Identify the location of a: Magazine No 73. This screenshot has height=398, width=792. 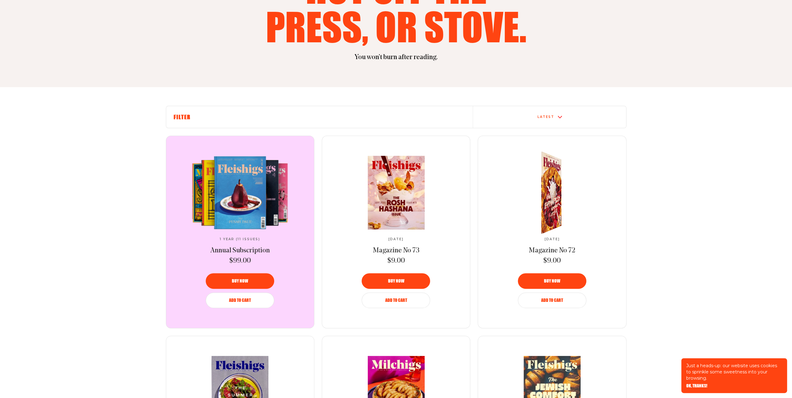
(396, 251).